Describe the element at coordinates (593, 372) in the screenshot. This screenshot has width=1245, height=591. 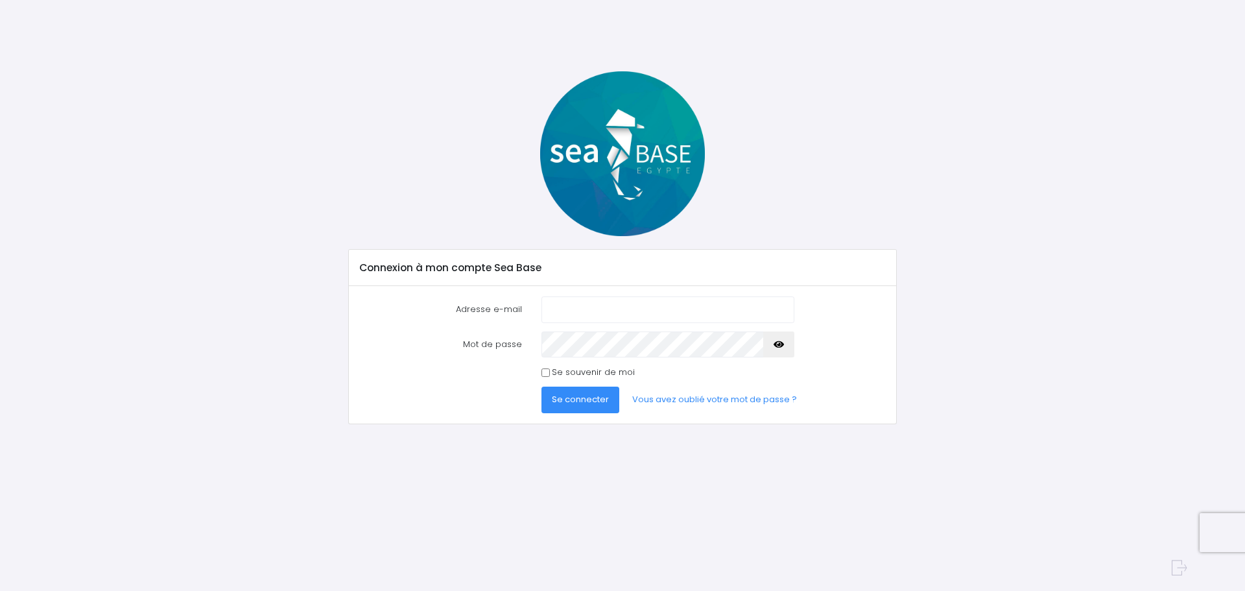
I see `label: Se souvenir de moi` at that location.